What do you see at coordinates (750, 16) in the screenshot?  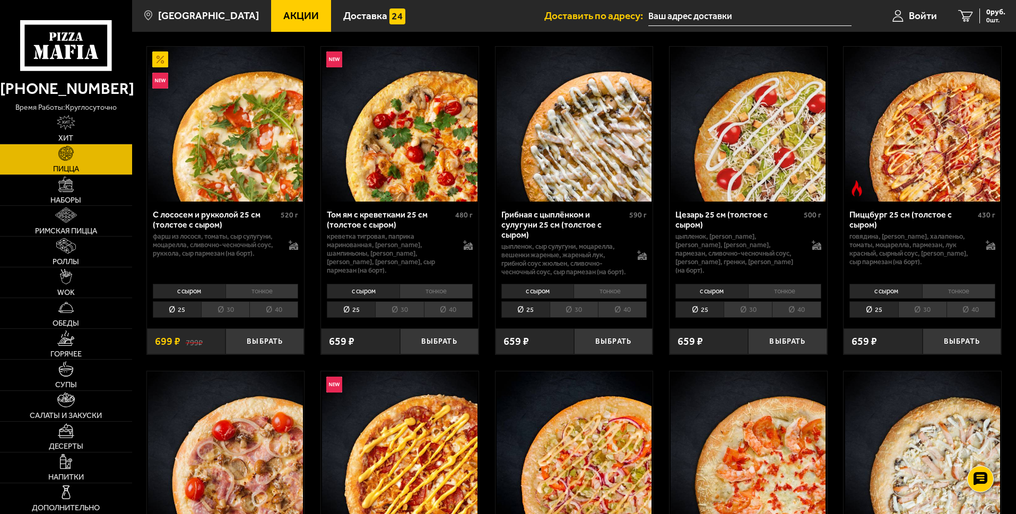 I see `input: Ваш адрес доставки` at bounding box center [750, 16].